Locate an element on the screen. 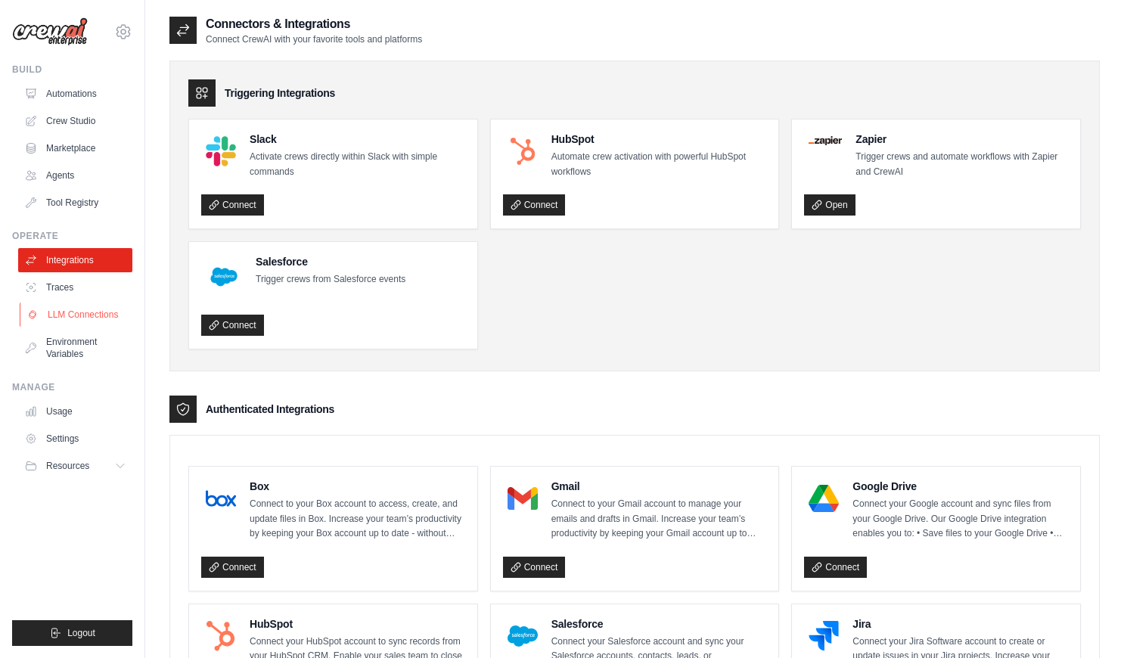  h4: Box is located at coordinates (357, 486).